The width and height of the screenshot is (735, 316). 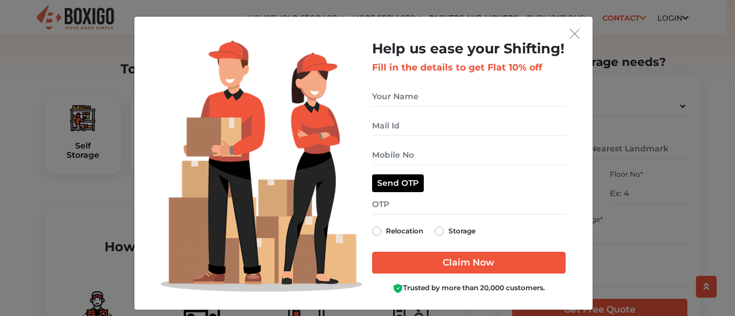 What do you see at coordinates (469, 126) in the screenshot?
I see `input: Mail Id` at bounding box center [469, 126].